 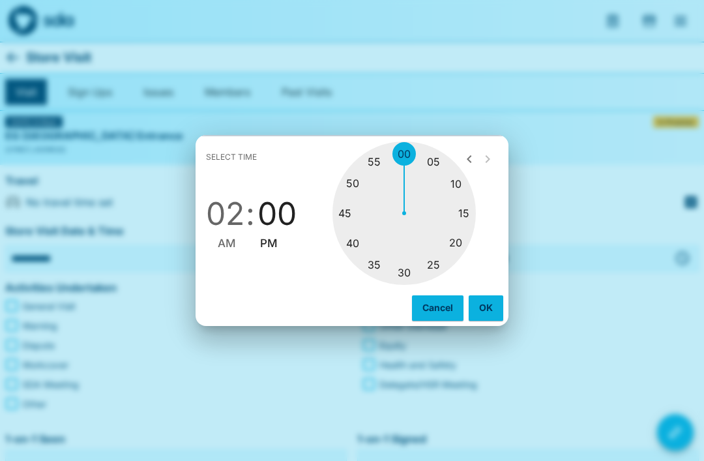 I want to click on button: PM, so click(x=269, y=243).